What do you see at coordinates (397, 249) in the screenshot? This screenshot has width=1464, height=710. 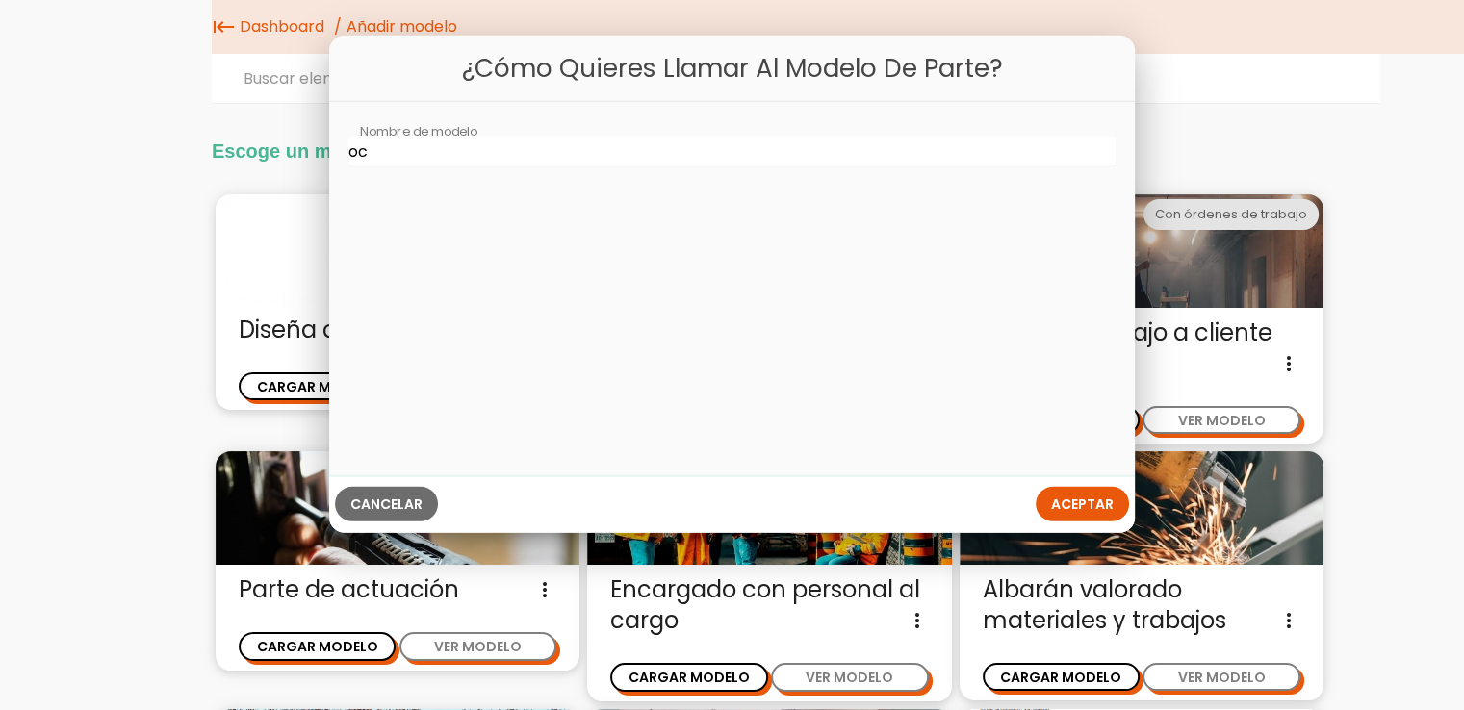 I see `img: enblanco.png` at bounding box center [397, 249].